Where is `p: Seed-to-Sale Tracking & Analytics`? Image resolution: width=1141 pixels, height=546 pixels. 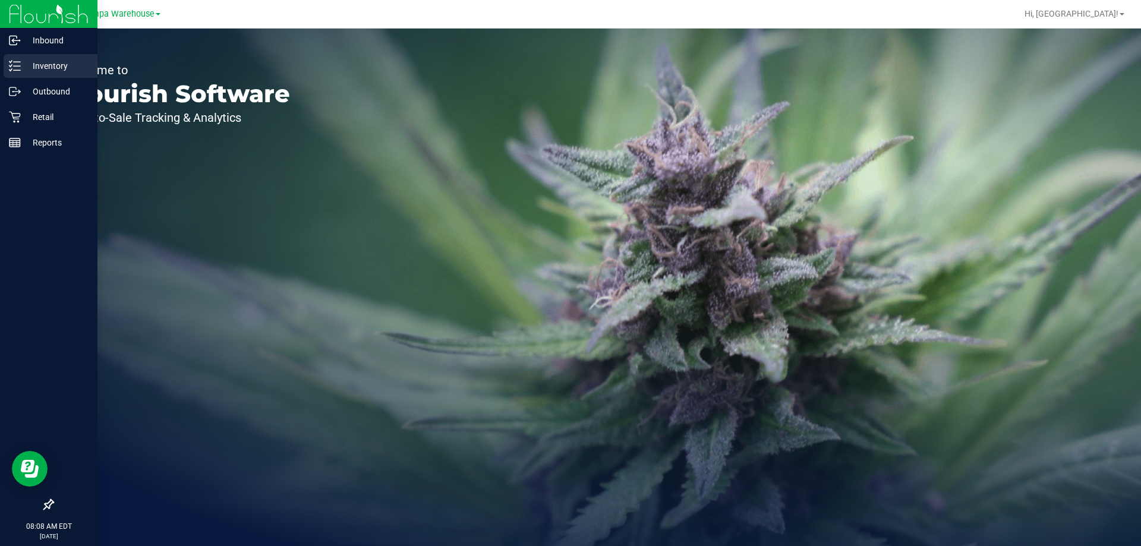
p: Seed-to-Sale Tracking & Analytics is located at coordinates (177, 118).